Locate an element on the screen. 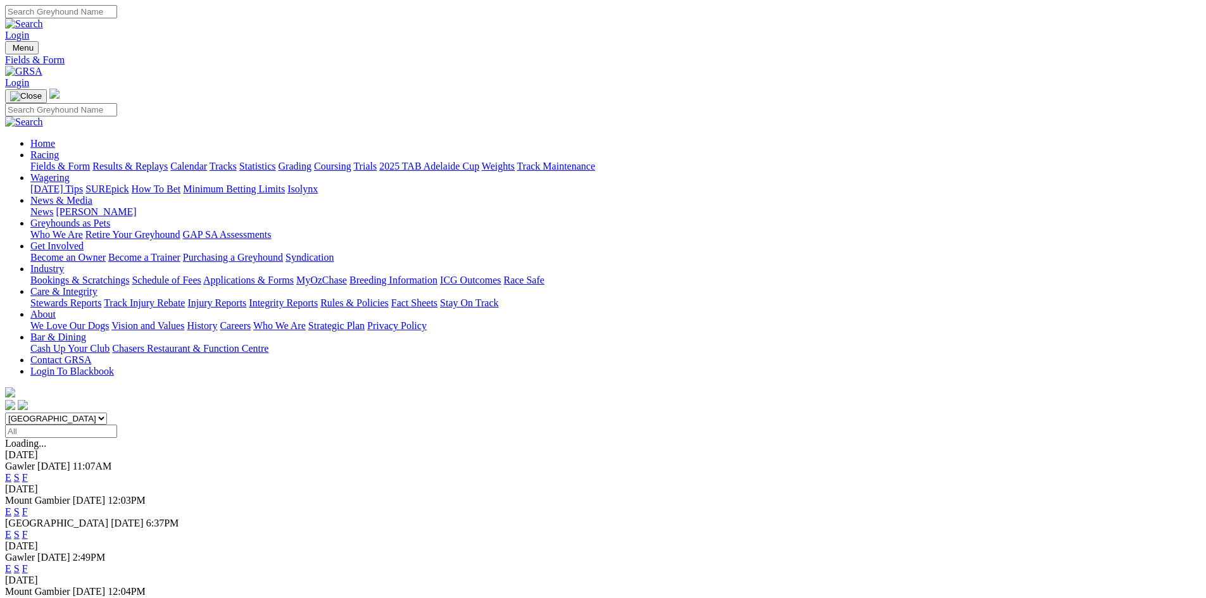 This screenshot has width=1206, height=598. a: Cash Up Your Club is located at coordinates (70, 348).